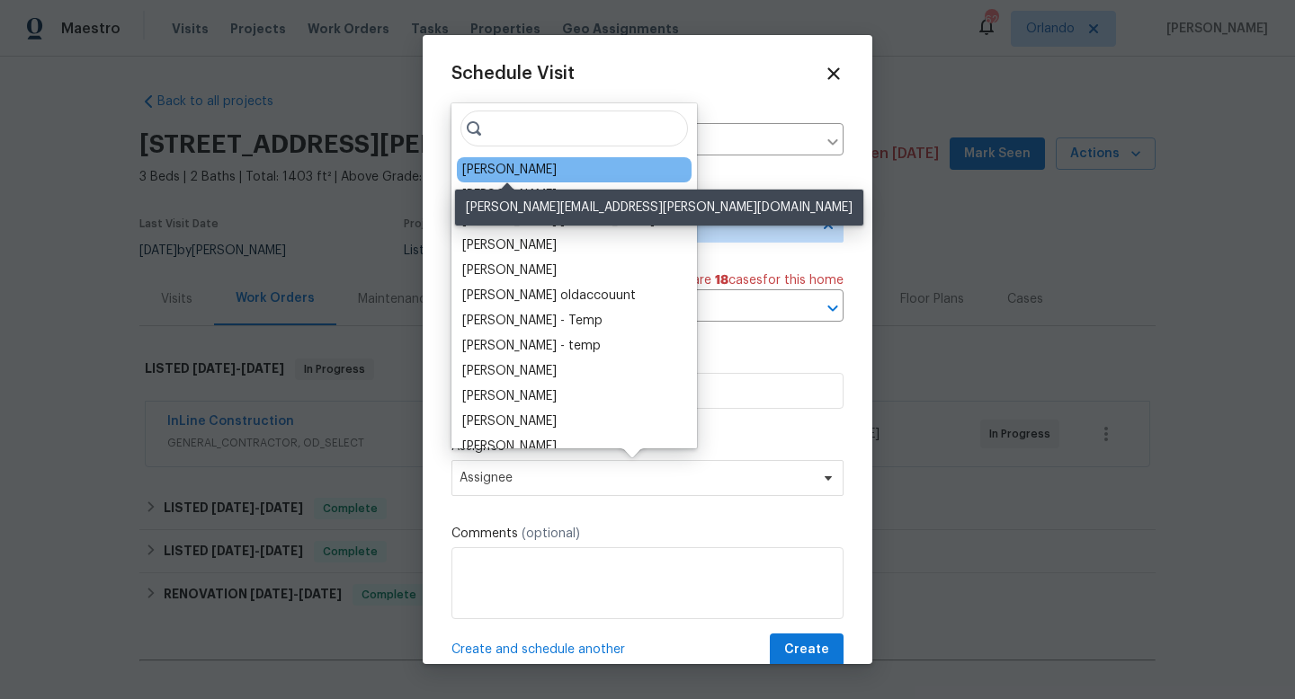  Describe the element at coordinates (721, 280) in the screenshot. I see `span: 18` at that location.